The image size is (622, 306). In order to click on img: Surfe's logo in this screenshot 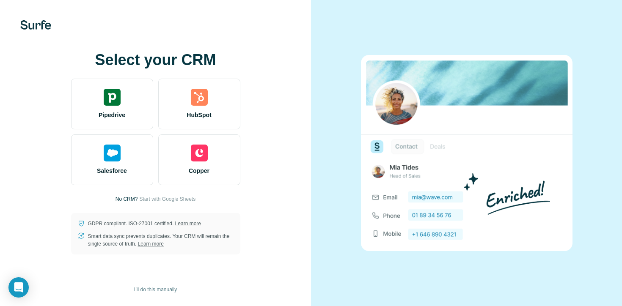, I will do `click(36, 25)`.